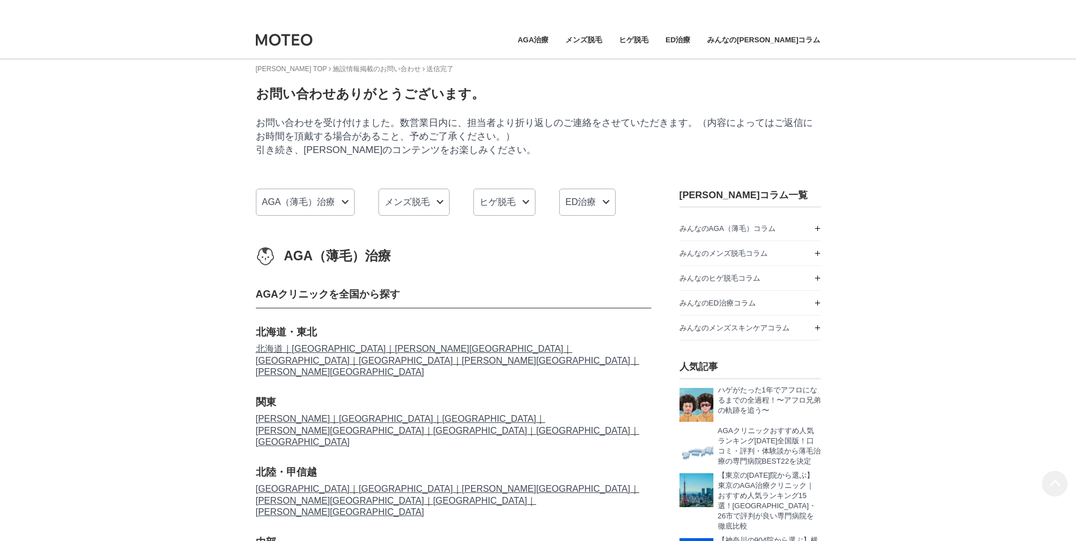 The width and height of the screenshot is (1076, 541). Describe the element at coordinates (453, 332) in the screenshot. I see `span: 北海道・東北` at that location.